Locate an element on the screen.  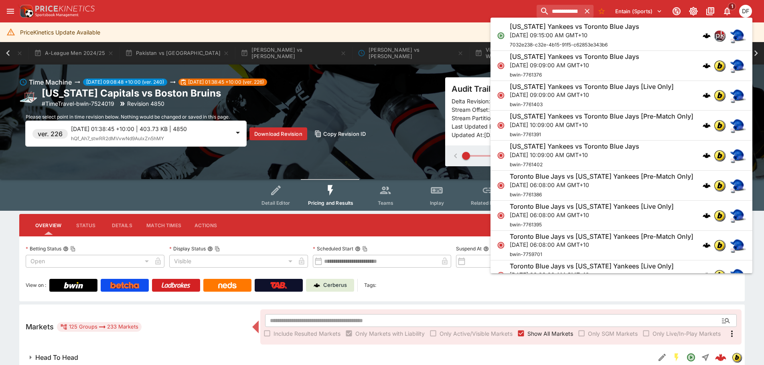
button: Download Revision is located at coordinates (278, 134).